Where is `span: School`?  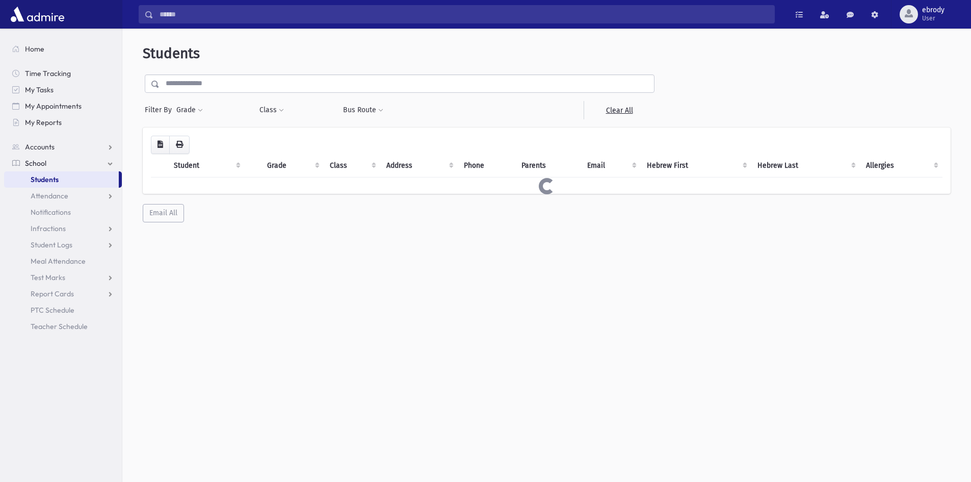
span: School is located at coordinates (36, 163).